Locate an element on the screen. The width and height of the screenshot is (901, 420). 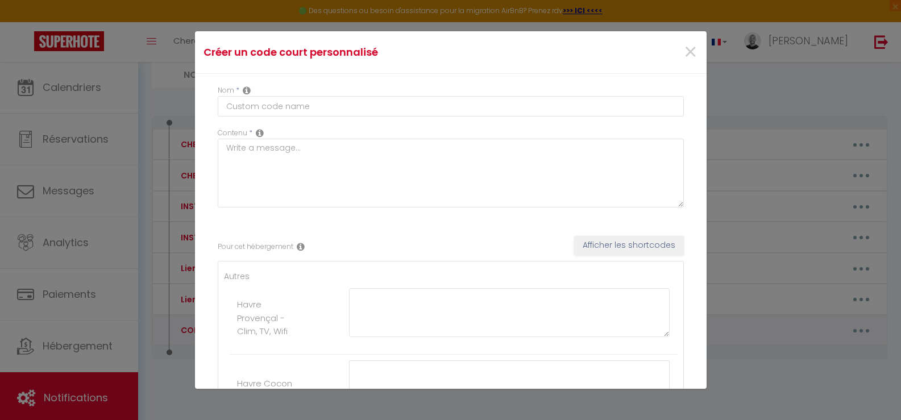
label: Havre Provençal - Clim, TV, Wifi is located at coordinates (267, 318).